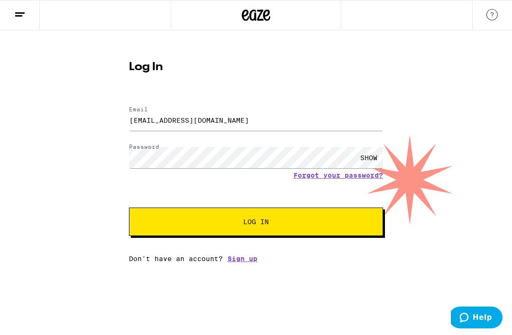 The width and height of the screenshot is (512, 335). Describe the element at coordinates (242, 259) in the screenshot. I see `a: Sign up` at that location.